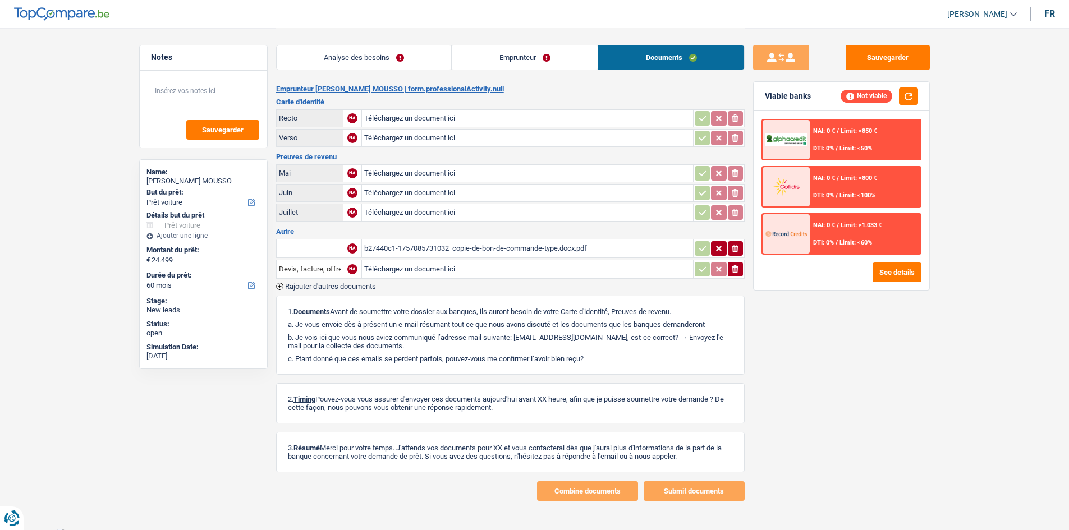 This screenshot has height=530, width=1069. What do you see at coordinates (510, 403) in the screenshot?
I see `p: 2. Pouvez-vous vous assurer d'envoyer ces documents aujourd'hui avant XX heure, afin que je puiss...` at bounding box center [510, 403].